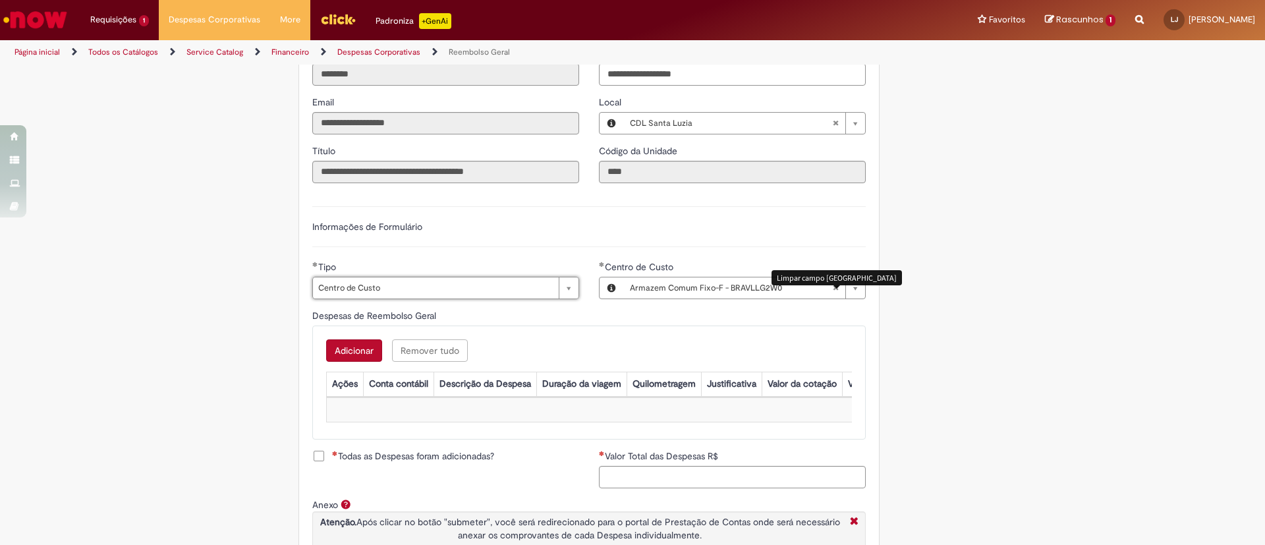 Image resolution: width=1265 pixels, height=545 pixels. Describe the element at coordinates (35, 20) in the screenshot. I see `img: ServiceNow` at that location.